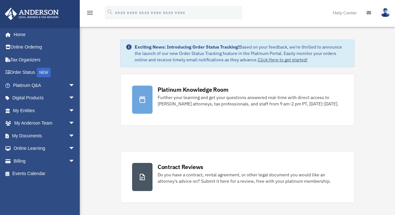 The image size is (395, 215). I want to click on a: Tax Organizers, so click(44, 60).